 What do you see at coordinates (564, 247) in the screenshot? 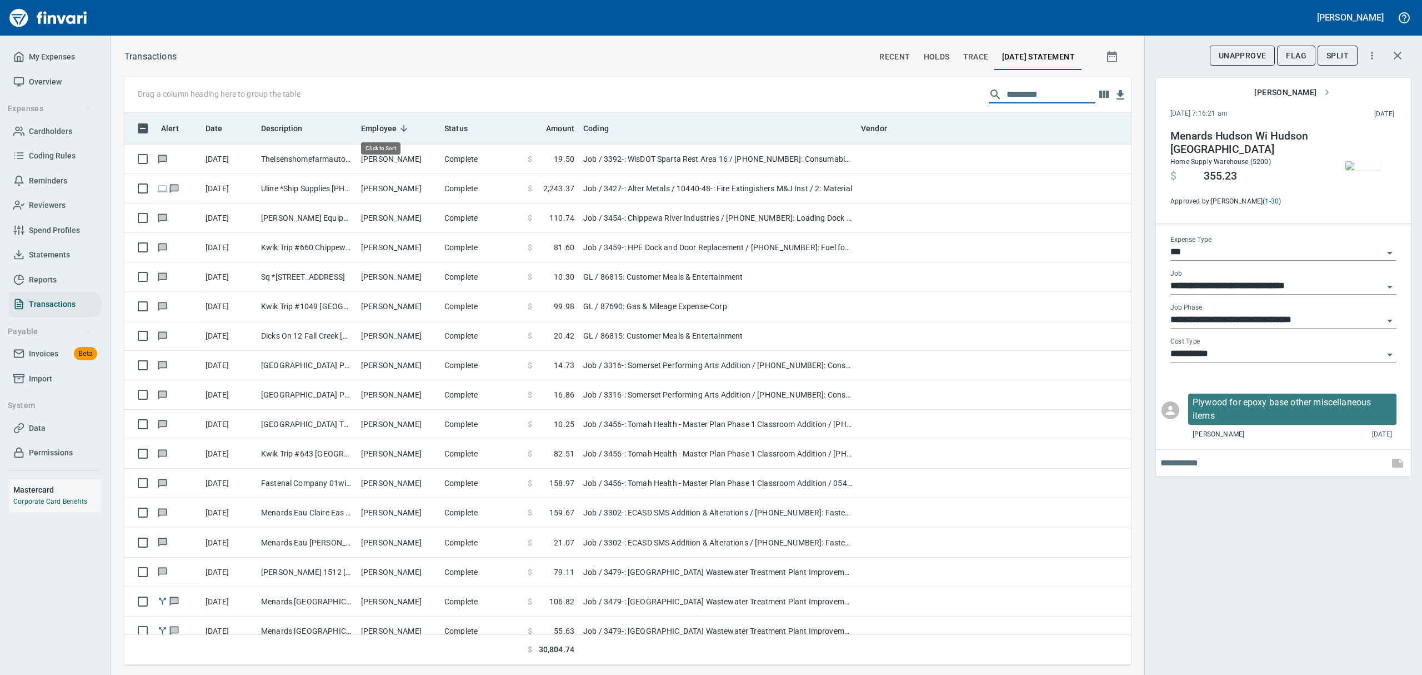
I see `span: 81.60` at bounding box center [564, 247].